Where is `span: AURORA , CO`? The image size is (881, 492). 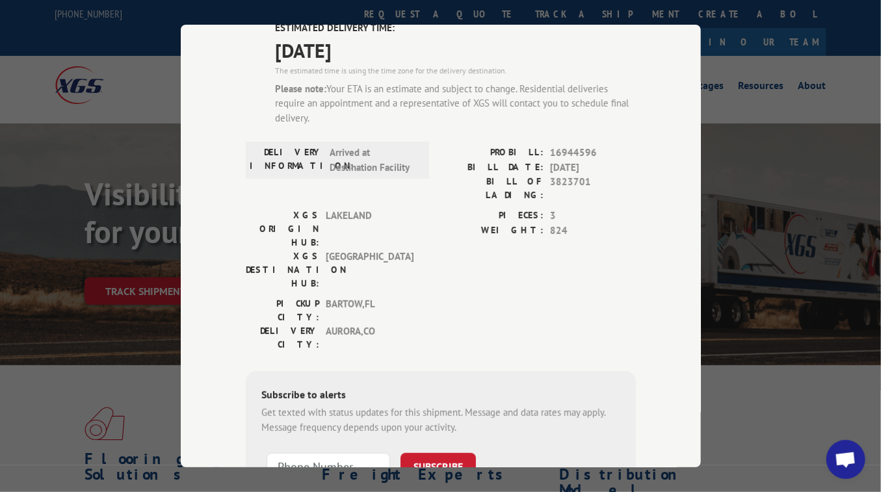
span: AURORA , CO is located at coordinates (369, 338).